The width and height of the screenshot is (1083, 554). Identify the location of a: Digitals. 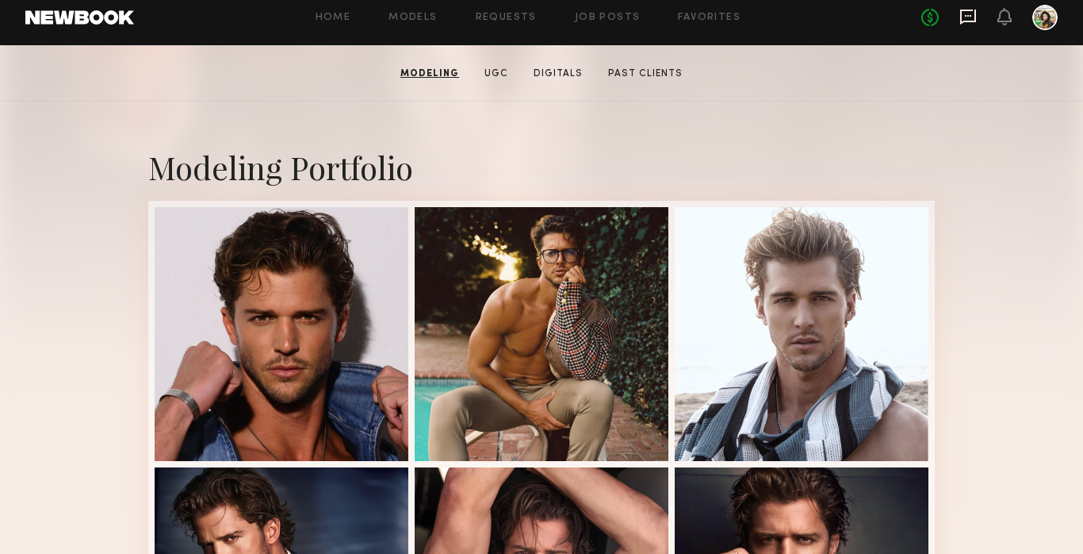
(558, 74).